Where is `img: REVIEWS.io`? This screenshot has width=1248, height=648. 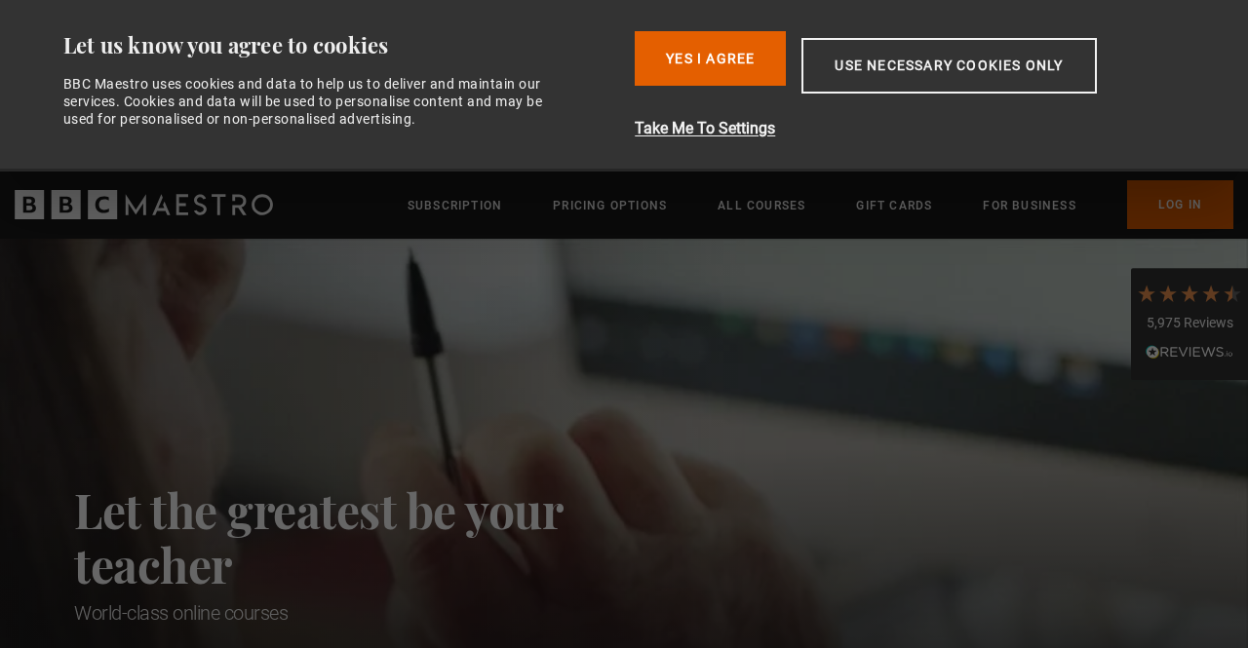
img: REVIEWS.io is located at coordinates (1189, 352).